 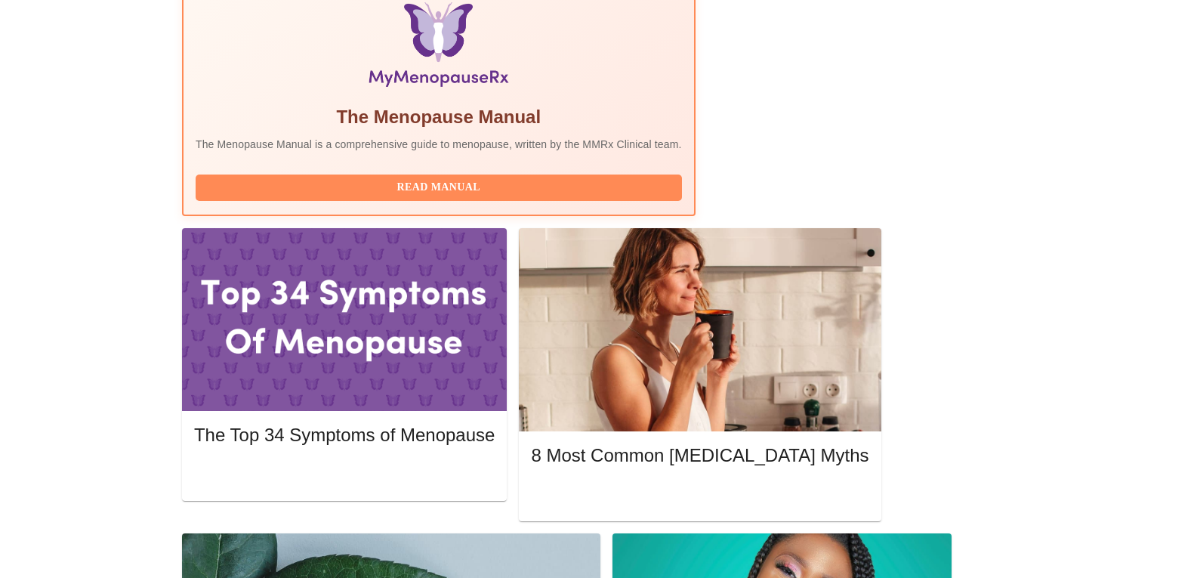 What do you see at coordinates (439, 117) in the screenshot?
I see `h5: The Menopause Manual` at bounding box center [439, 117].